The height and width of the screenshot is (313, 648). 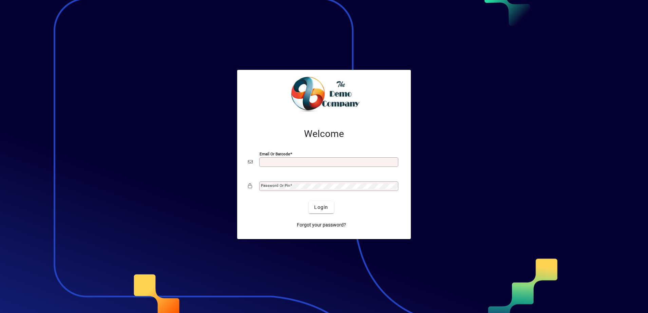 What do you see at coordinates (324, 134) in the screenshot?
I see `h2: Welcome` at bounding box center [324, 134].